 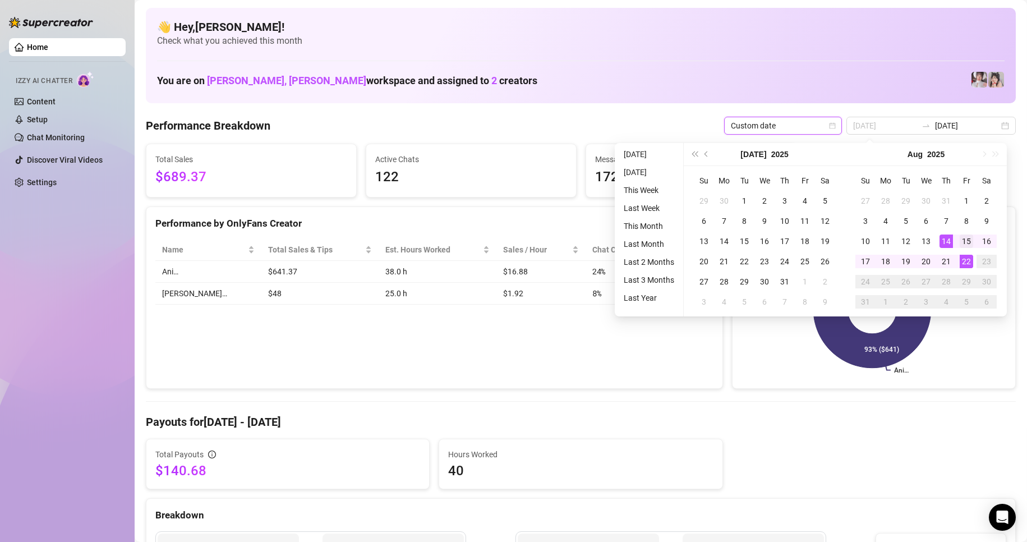 I want to click on span: calendar, so click(x=832, y=126).